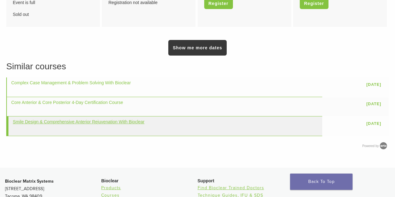 Image resolution: width=395 pixels, height=197 pixels. I want to click on a: Show me more dates, so click(197, 48).